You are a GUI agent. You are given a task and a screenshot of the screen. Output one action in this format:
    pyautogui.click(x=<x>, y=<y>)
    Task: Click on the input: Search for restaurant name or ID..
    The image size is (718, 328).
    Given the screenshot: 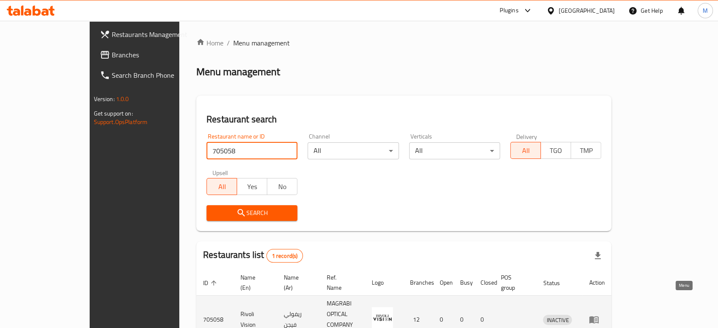 What is the action you would take?
    pyautogui.click(x=252, y=151)
    